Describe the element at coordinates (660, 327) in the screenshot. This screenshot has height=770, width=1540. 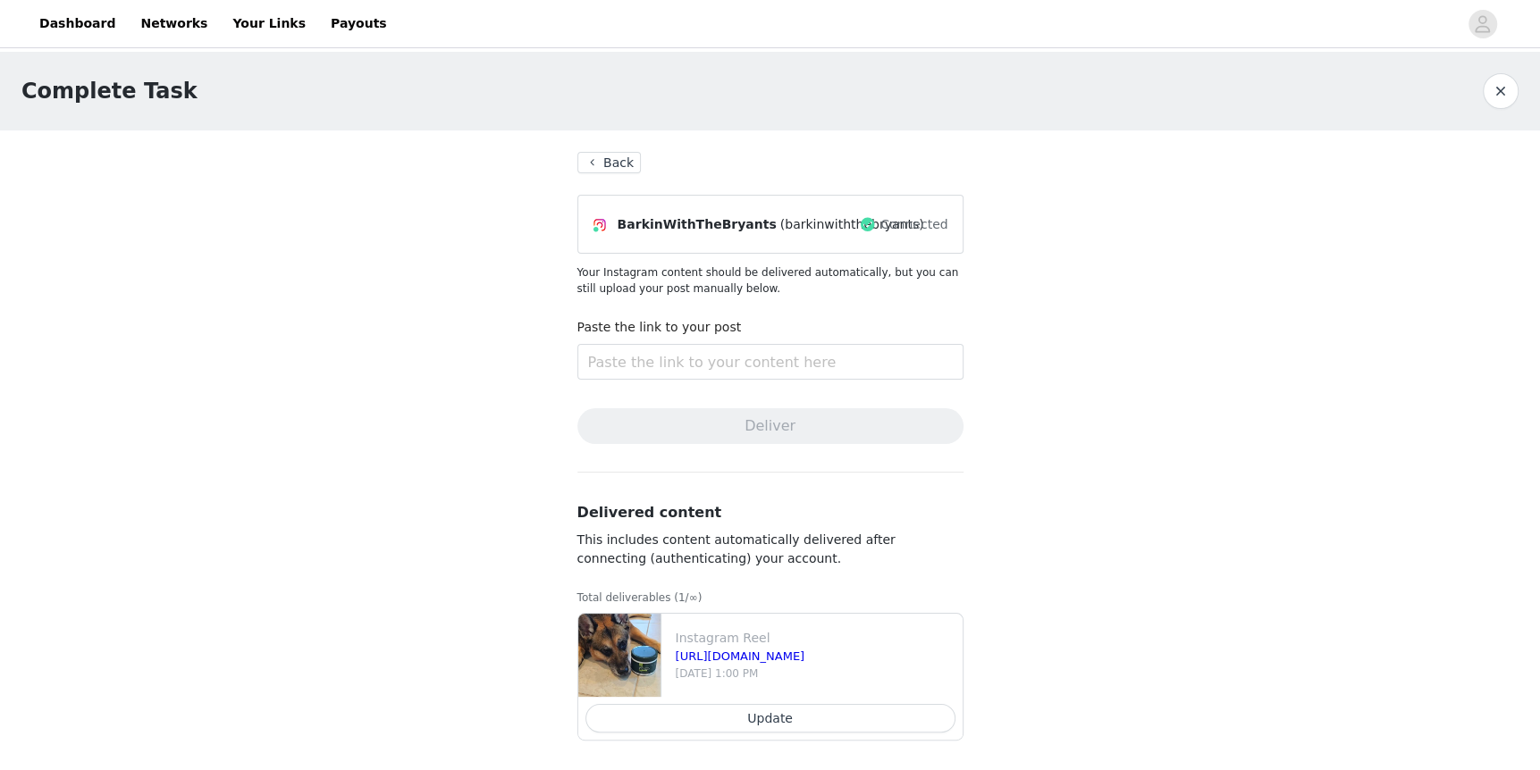
I see `label: Paste the link to your post` at that location.